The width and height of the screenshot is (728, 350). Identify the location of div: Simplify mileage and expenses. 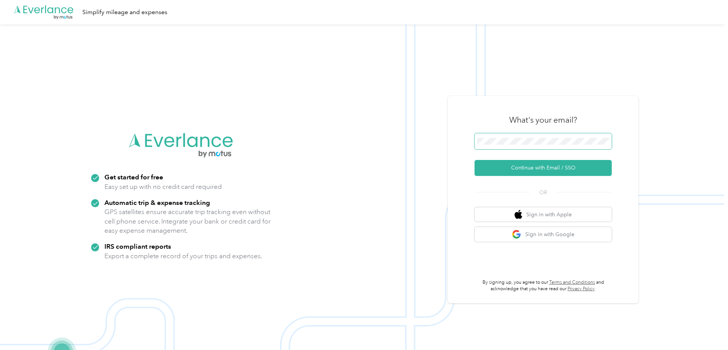
(125, 12).